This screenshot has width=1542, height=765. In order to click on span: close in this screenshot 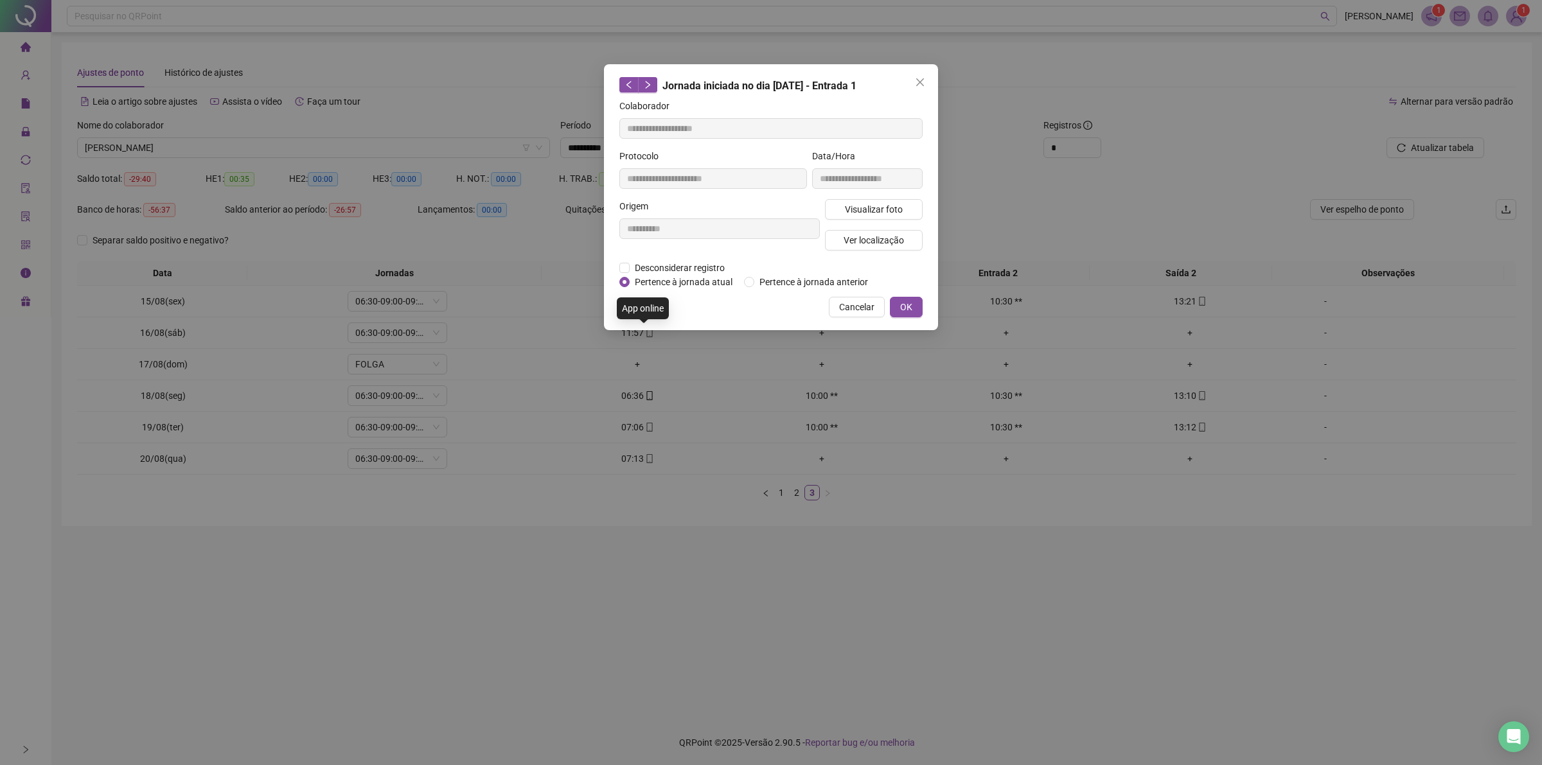, I will do `click(920, 82)`.